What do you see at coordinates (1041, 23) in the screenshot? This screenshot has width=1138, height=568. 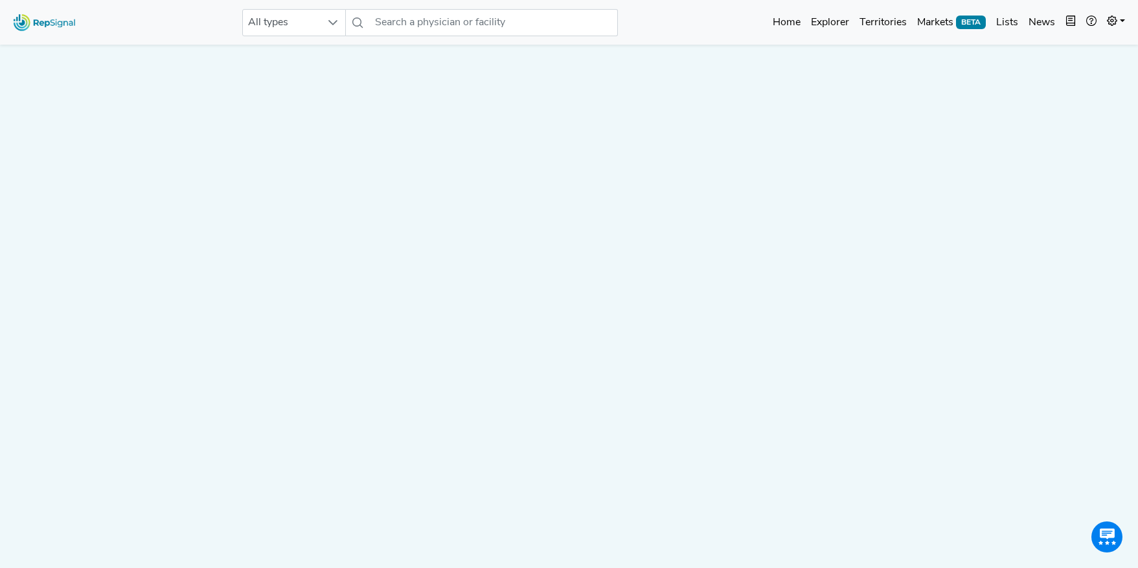 I see `a: News` at bounding box center [1041, 23].